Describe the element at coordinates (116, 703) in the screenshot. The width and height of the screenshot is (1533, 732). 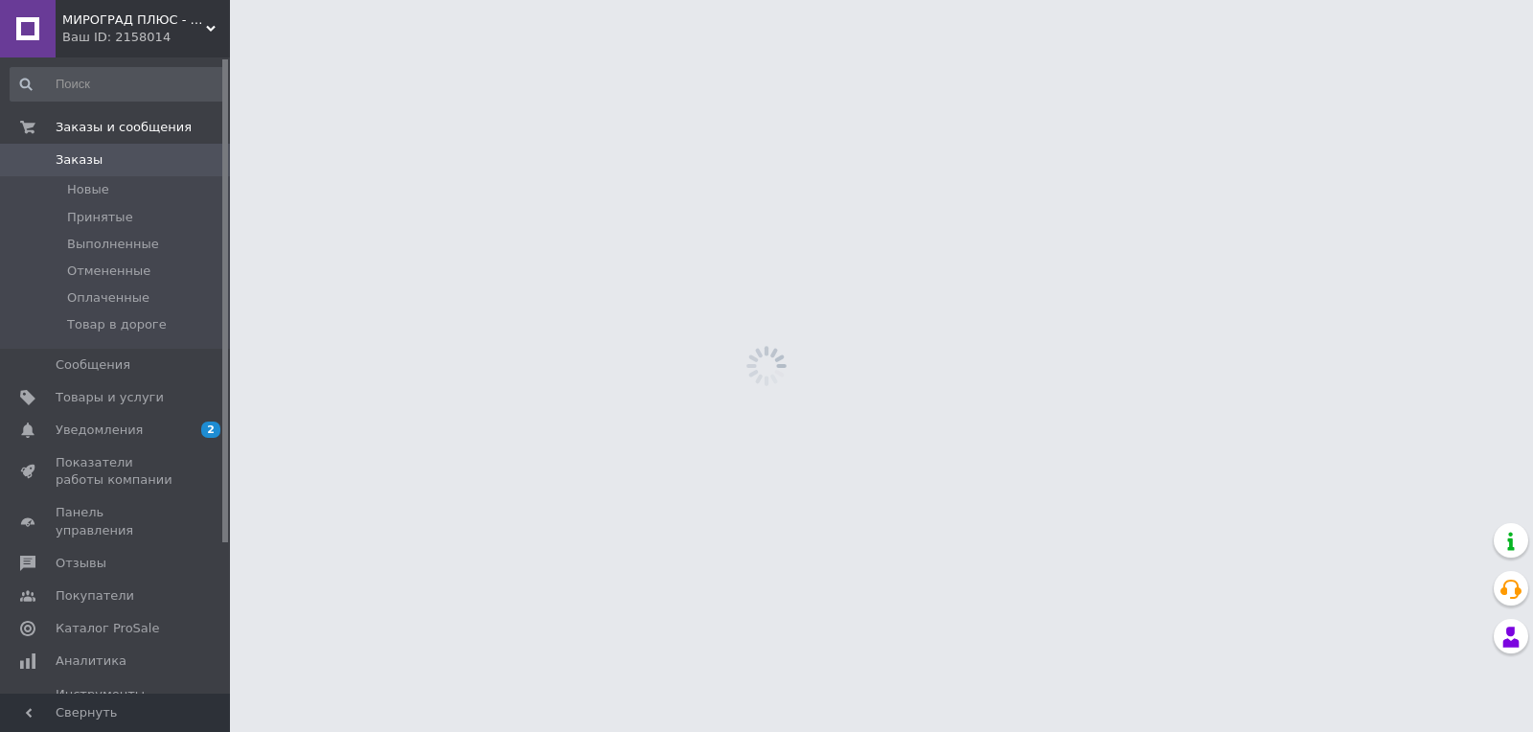
I see `span: Инструменты вебмастера и SEO` at that location.